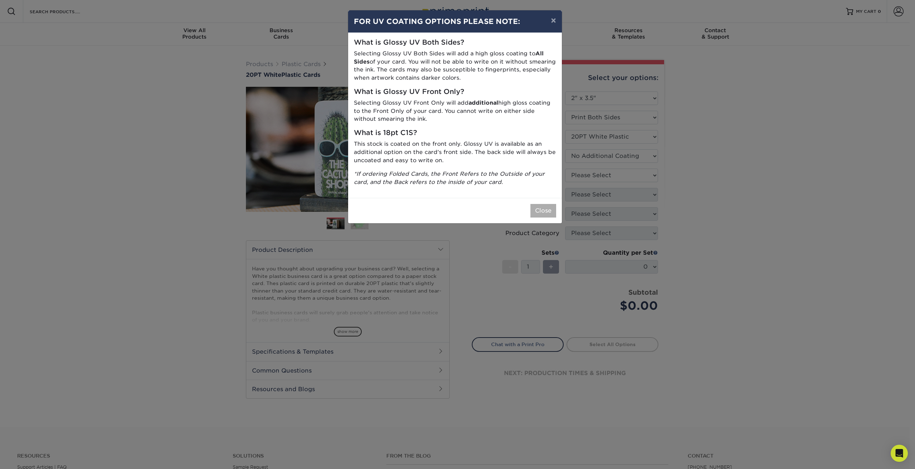 This screenshot has width=915, height=469. What do you see at coordinates (900, 454) in the screenshot?
I see `div: Open Intercom Messenger` at bounding box center [900, 454].